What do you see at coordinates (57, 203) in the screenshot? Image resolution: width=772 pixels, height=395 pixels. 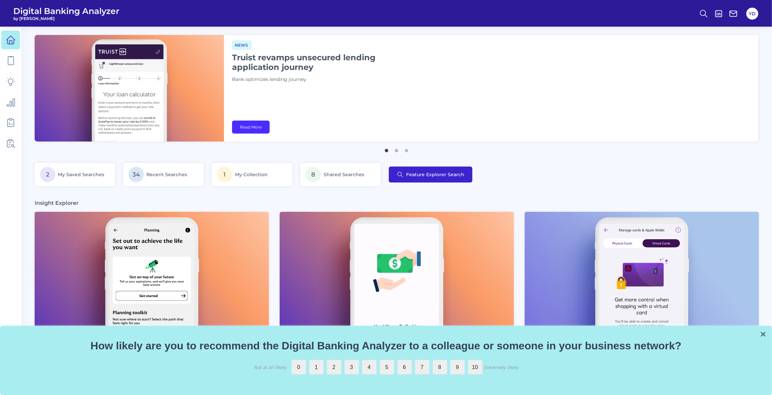 I see `h3: Insight Explorer` at bounding box center [57, 203].